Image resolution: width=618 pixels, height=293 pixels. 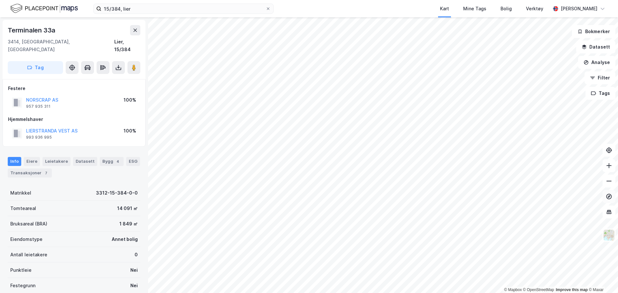 What do you see at coordinates (14, 162) in the screenshot?
I see `div: Info` at bounding box center [14, 162].